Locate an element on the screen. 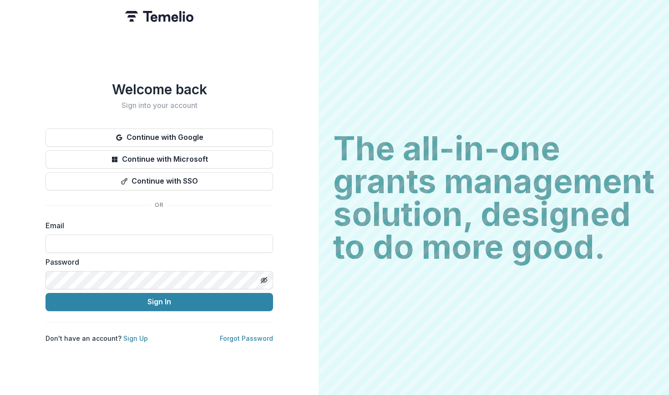 The width and height of the screenshot is (669, 395). a: Sign Up is located at coordinates (136, 338).